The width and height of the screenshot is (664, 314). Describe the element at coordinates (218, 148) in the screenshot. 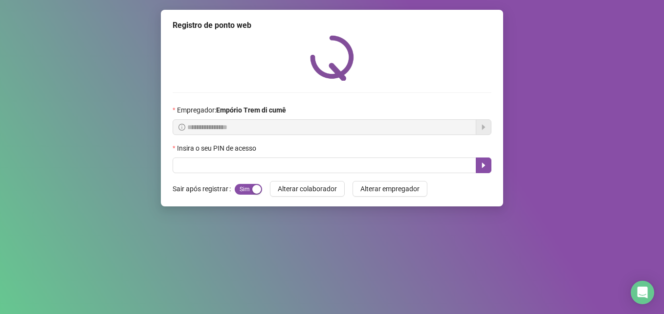

I see `label: Insira o seu PIN de acesso` at that location.